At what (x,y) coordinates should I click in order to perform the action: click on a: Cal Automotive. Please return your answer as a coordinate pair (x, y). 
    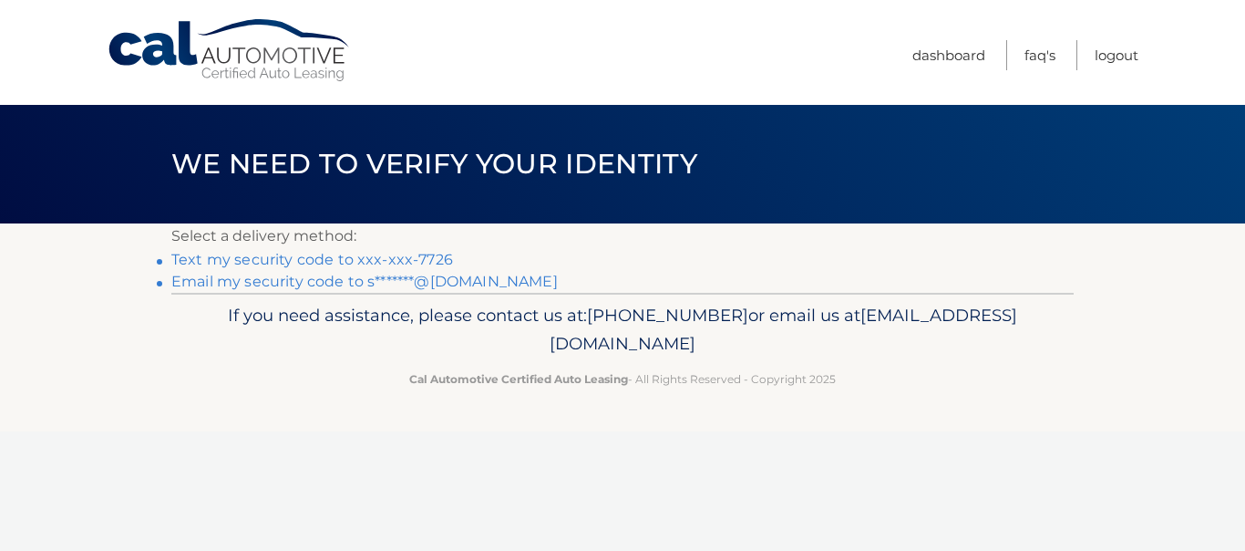
    Looking at the image, I should click on (230, 50).